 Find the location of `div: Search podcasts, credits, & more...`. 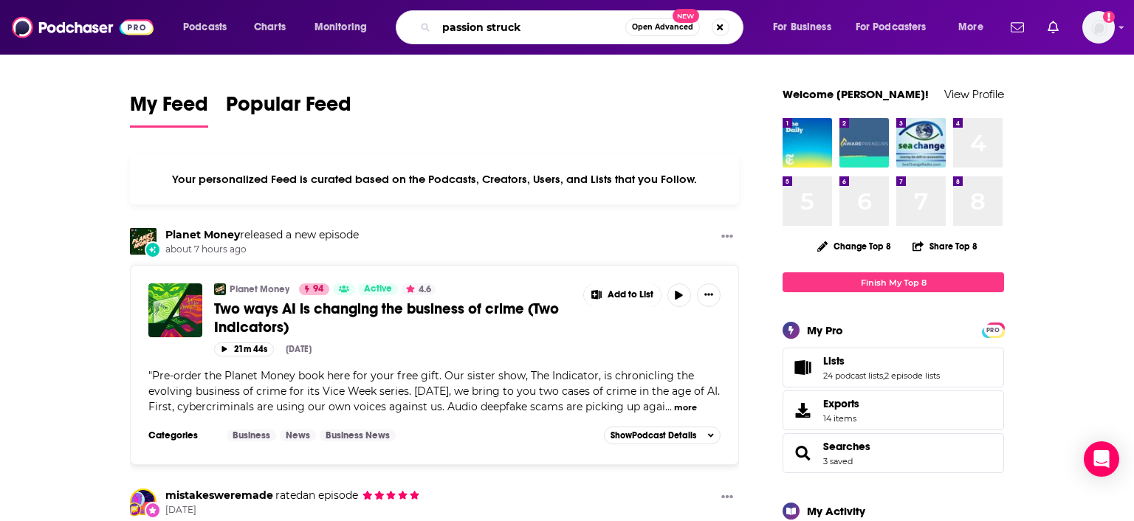

div: Search podcasts, credits, & more... is located at coordinates (583, 27).